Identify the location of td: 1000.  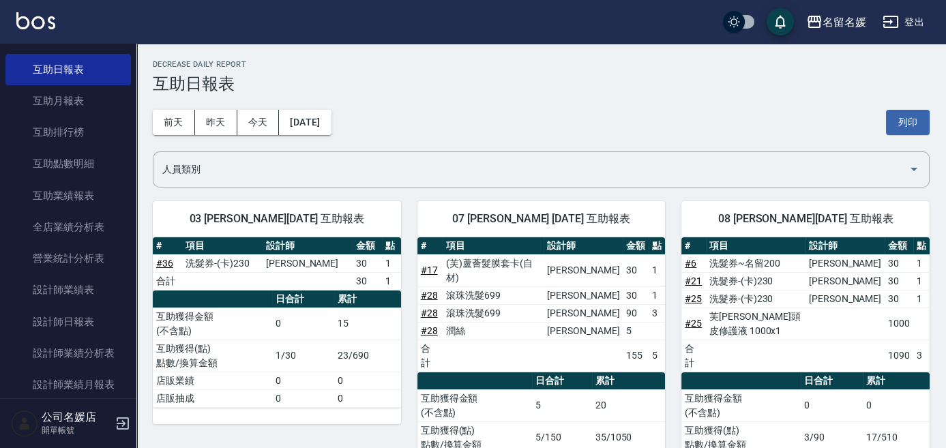
(899, 323).